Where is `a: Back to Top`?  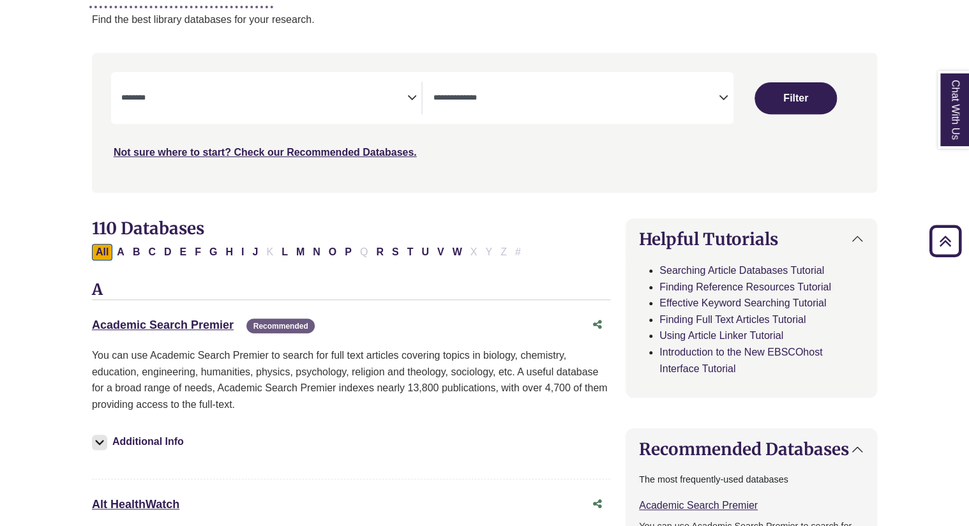 a: Back to Top is located at coordinates (946, 241).